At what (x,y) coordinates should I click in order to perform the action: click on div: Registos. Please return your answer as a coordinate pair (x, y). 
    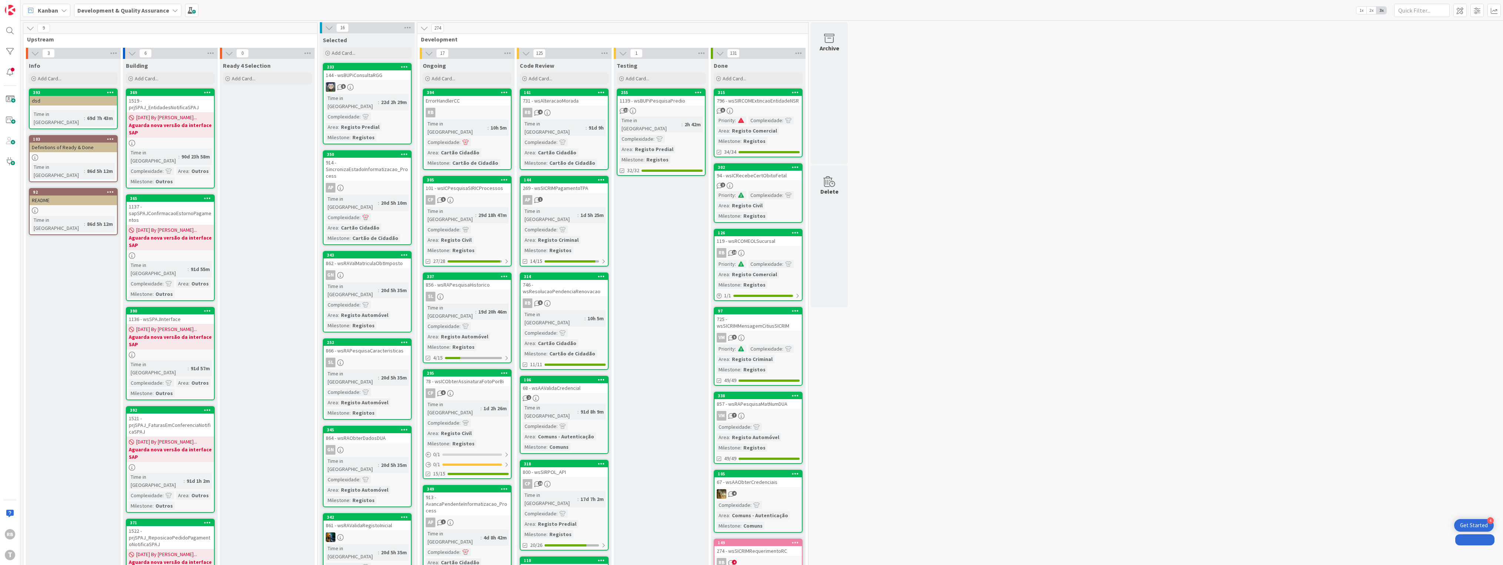
    Looking at the image, I should click on (755, 285).